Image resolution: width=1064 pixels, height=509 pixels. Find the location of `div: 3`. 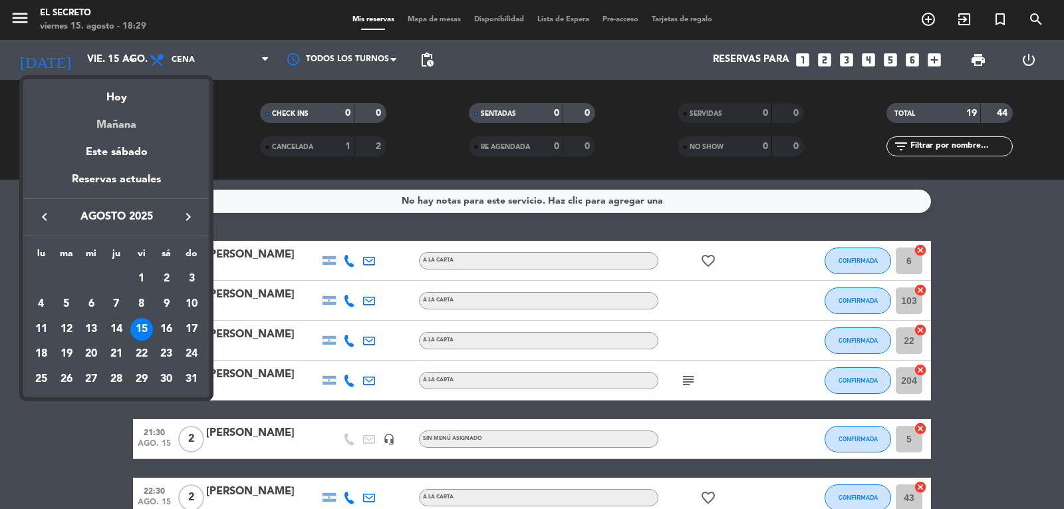

div: 3 is located at coordinates (191, 279).